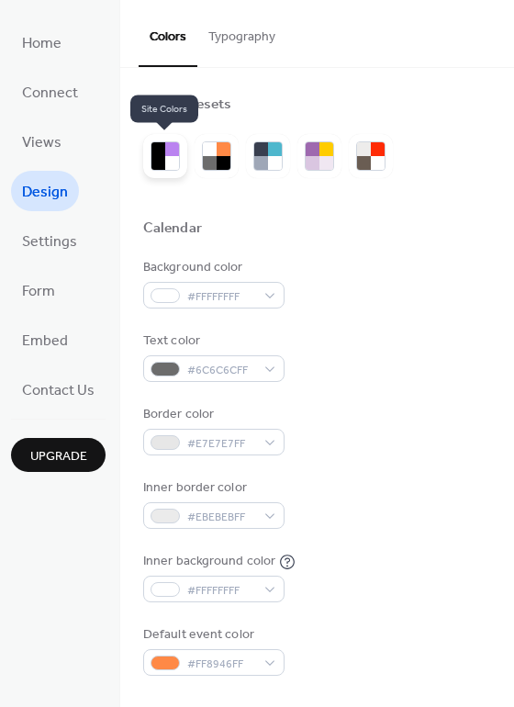 Image resolution: width=514 pixels, height=707 pixels. Describe the element at coordinates (58, 389) in the screenshot. I see `a: Contact Us` at that location.